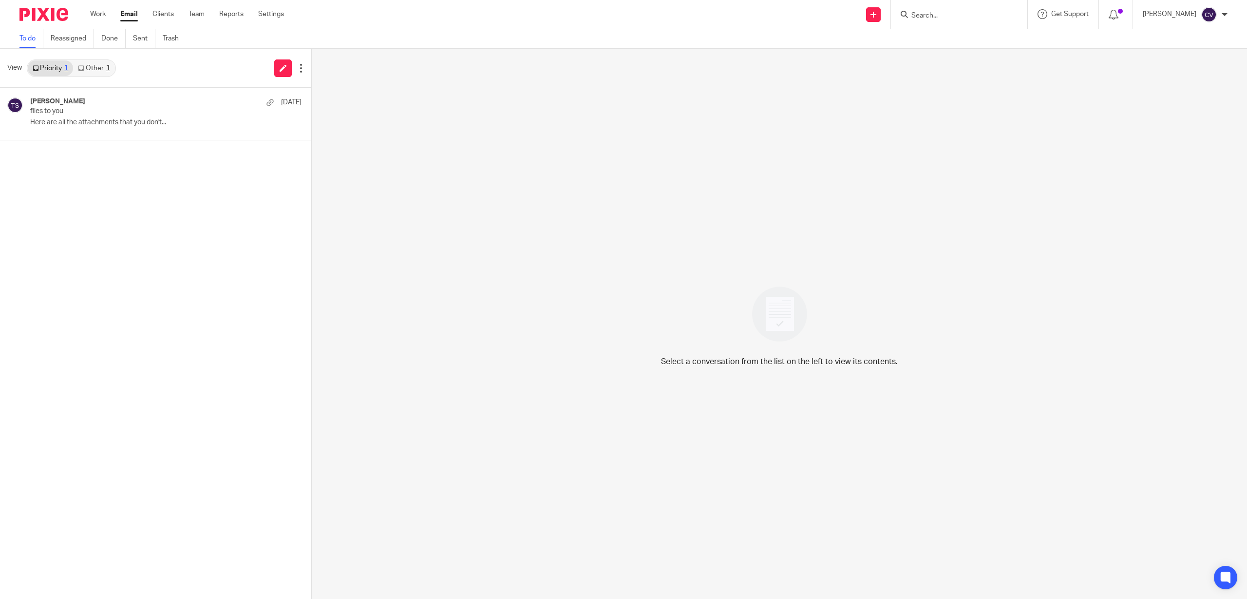 Image resolution: width=1247 pixels, height=599 pixels. I want to click on a: Team, so click(196, 14).